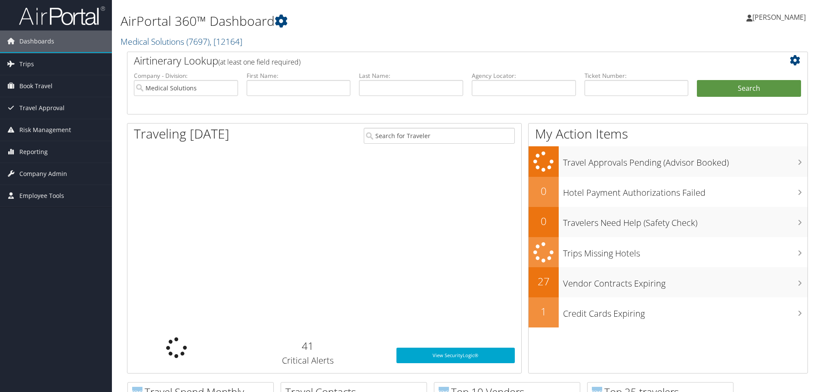 Image resolution: width=823 pixels, height=392 pixels. Describe the element at coordinates (43, 174) in the screenshot. I see `span: Company Admin` at that location.